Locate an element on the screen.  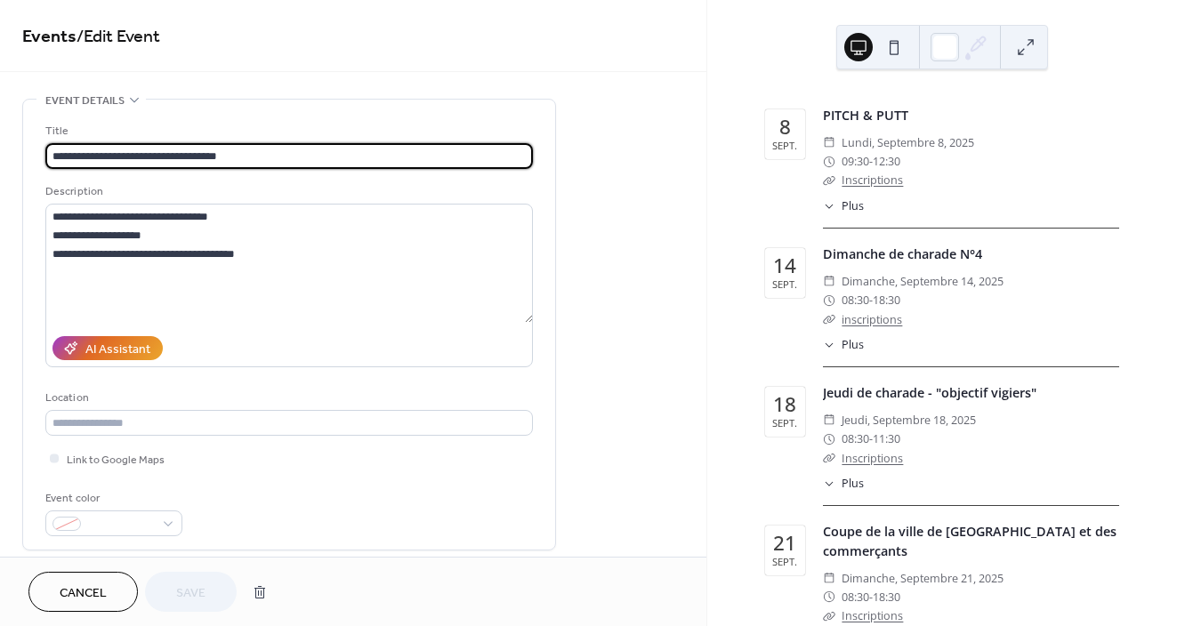
span: lundi, septembre 8, 2025 is located at coordinates (907, 142).